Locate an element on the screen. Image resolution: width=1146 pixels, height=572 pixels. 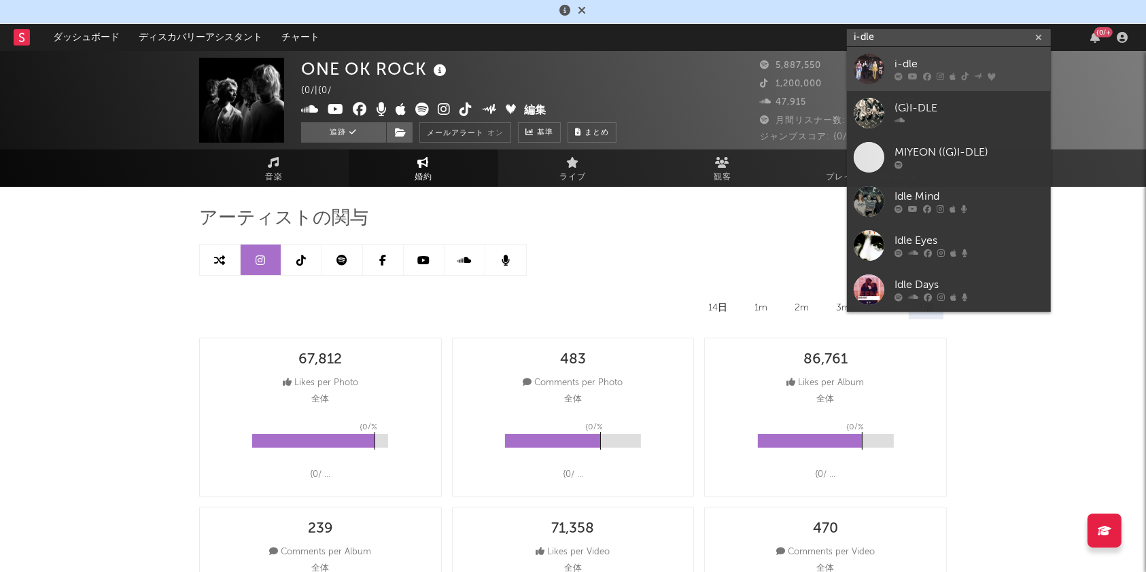
div: Idle Days is located at coordinates (969, 285).